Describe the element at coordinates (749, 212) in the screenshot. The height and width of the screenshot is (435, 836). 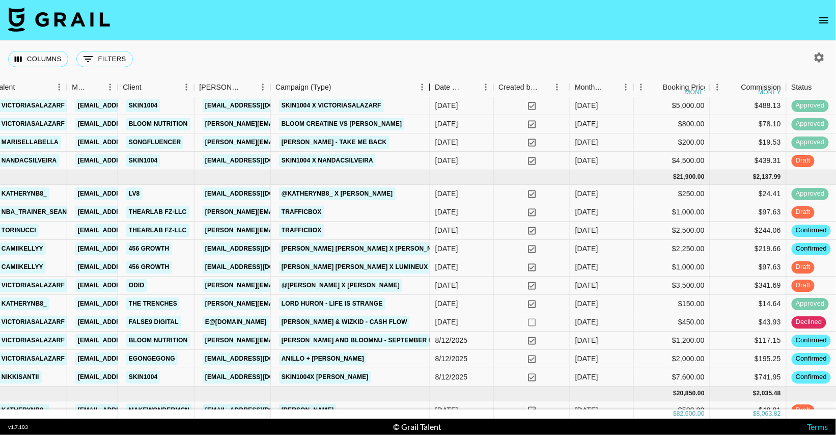
I see `div: $97.63` at that location.